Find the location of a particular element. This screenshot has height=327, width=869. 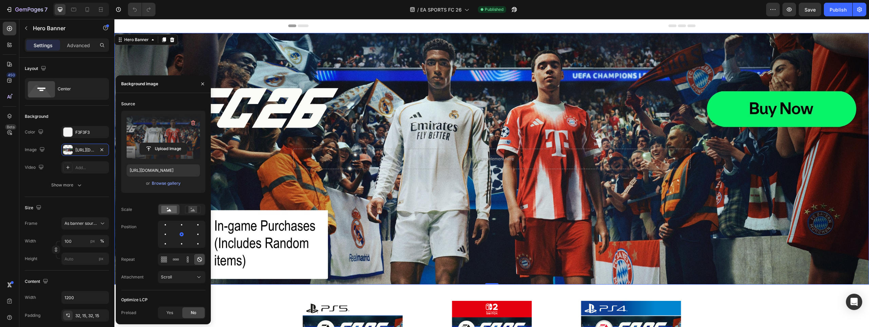

div: Browse gallery is located at coordinates (166, 183).